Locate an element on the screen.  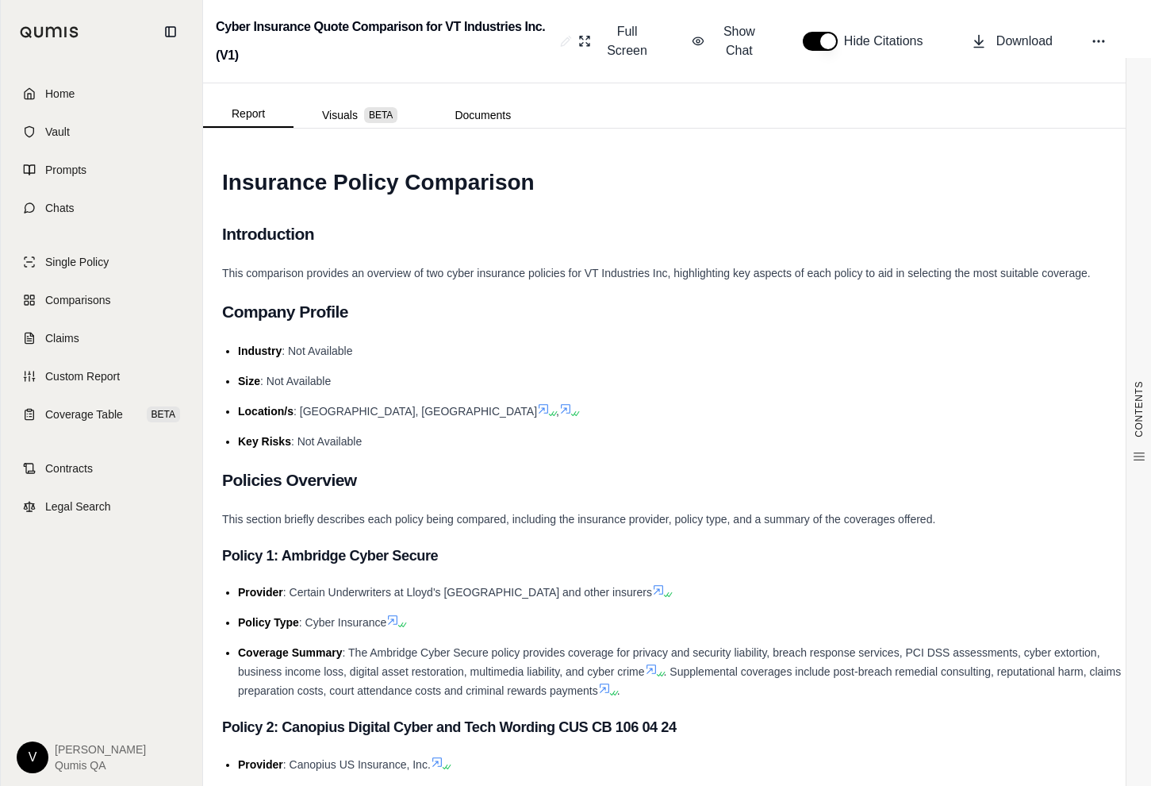
span: Key Risks is located at coordinates (264, 441).